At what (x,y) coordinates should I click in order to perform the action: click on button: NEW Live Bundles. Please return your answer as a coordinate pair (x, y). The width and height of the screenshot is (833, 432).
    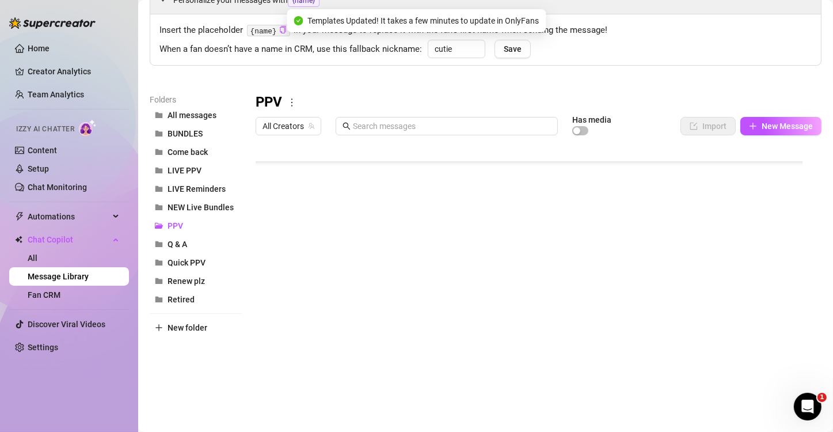
    Looking at the image, I should click on (196, 207).